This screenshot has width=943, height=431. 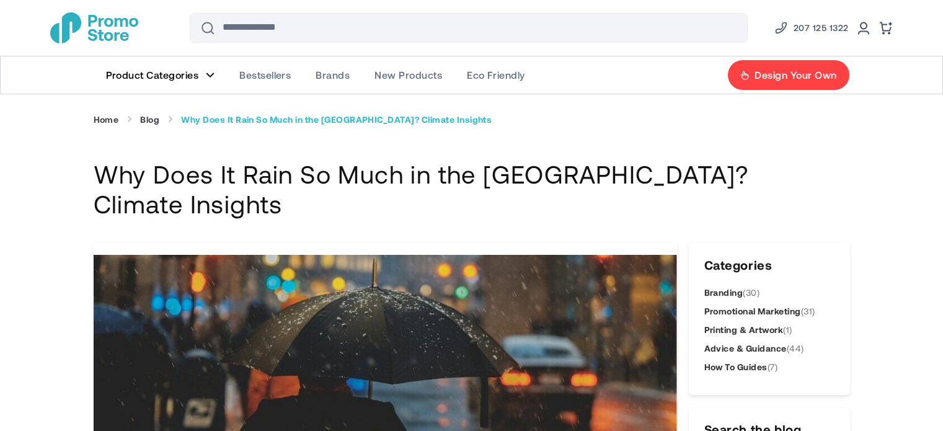 I want to click on span: Design Your Own, so click(x=796, y=75).